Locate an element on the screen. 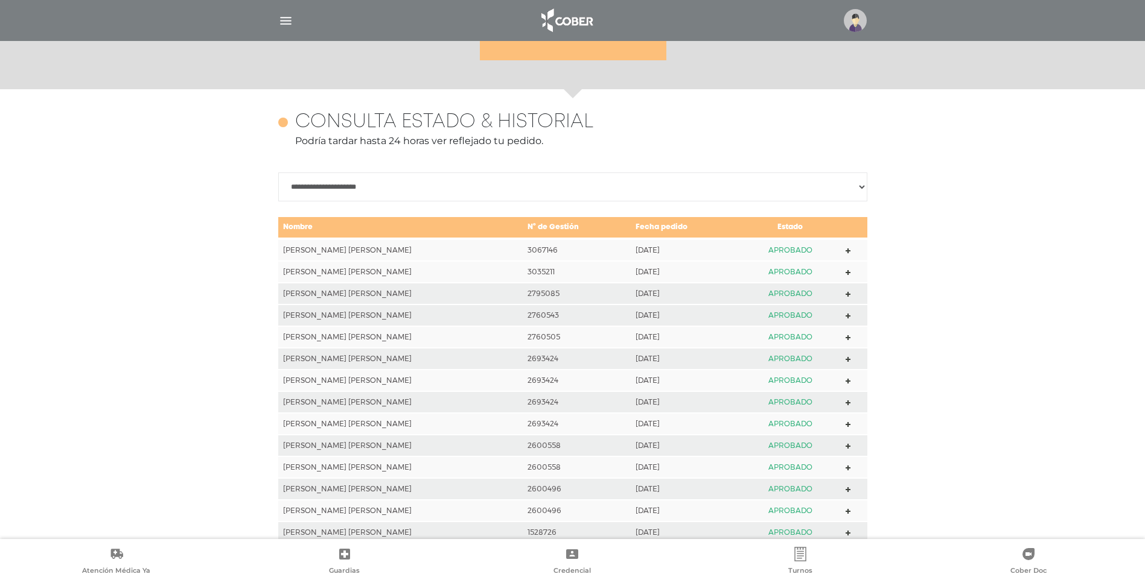 This screenshot has width=1145, height=580. span: Cober Doc is located at coordinates (1028, 572).